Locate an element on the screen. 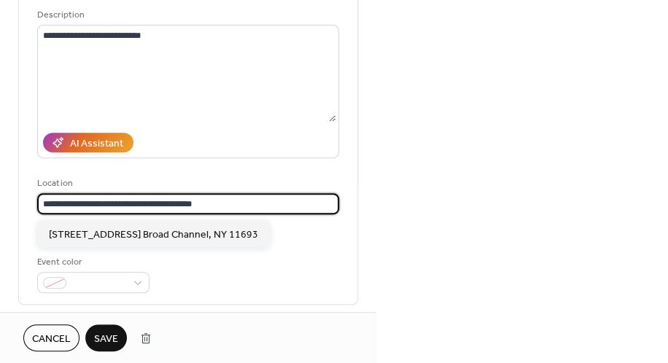  span: Save is located at coordinates (106, 339).